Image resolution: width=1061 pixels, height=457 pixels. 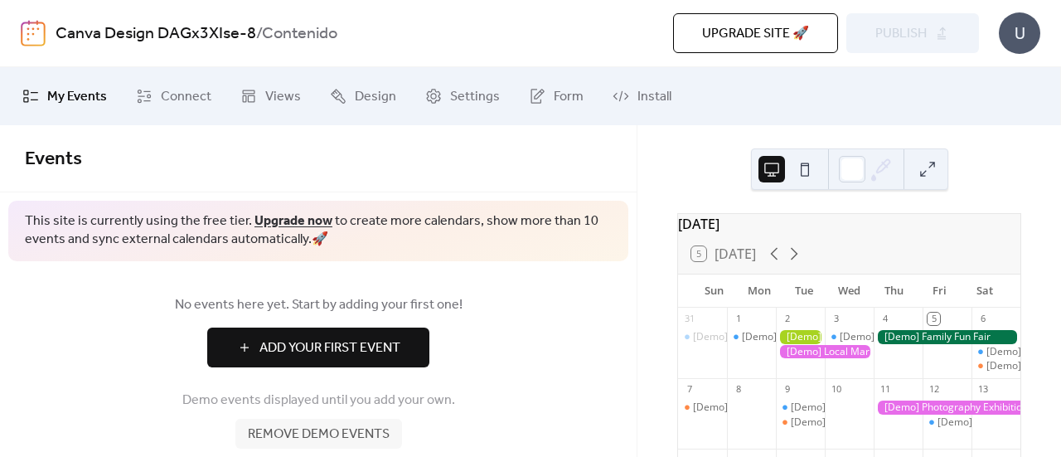 What do you see at coordinates (293, 221) in the screenshot?
I see `a: Upgrade now` at bounding box center [293, 221].